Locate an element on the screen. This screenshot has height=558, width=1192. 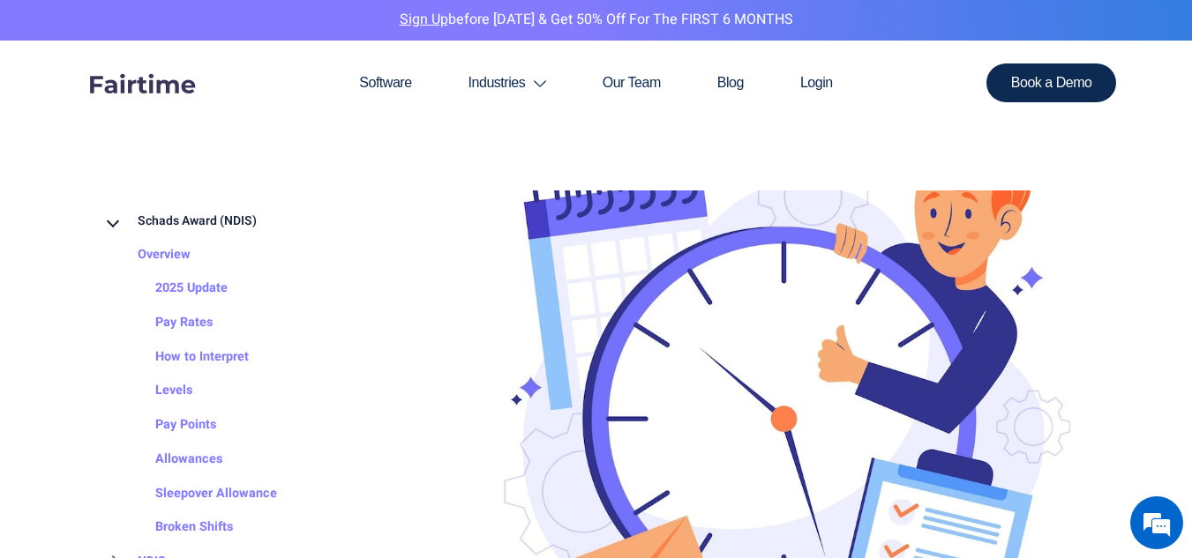
a: Software is located at coordinates (385, 83).